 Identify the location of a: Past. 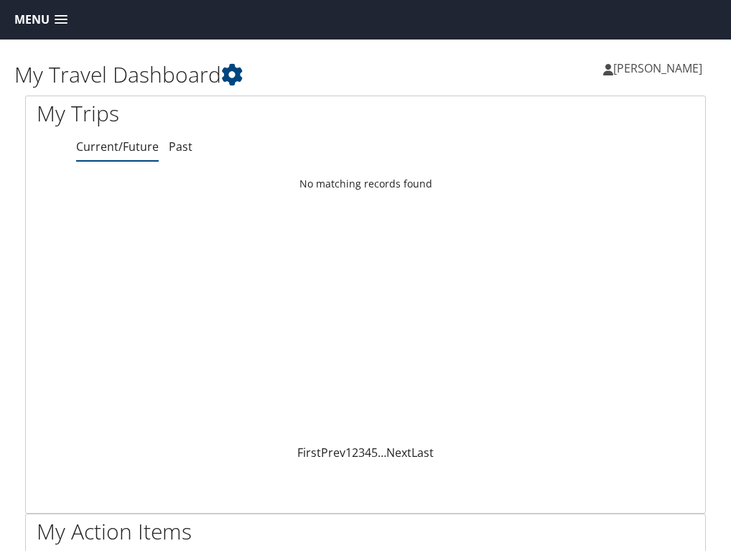
(180, 147).